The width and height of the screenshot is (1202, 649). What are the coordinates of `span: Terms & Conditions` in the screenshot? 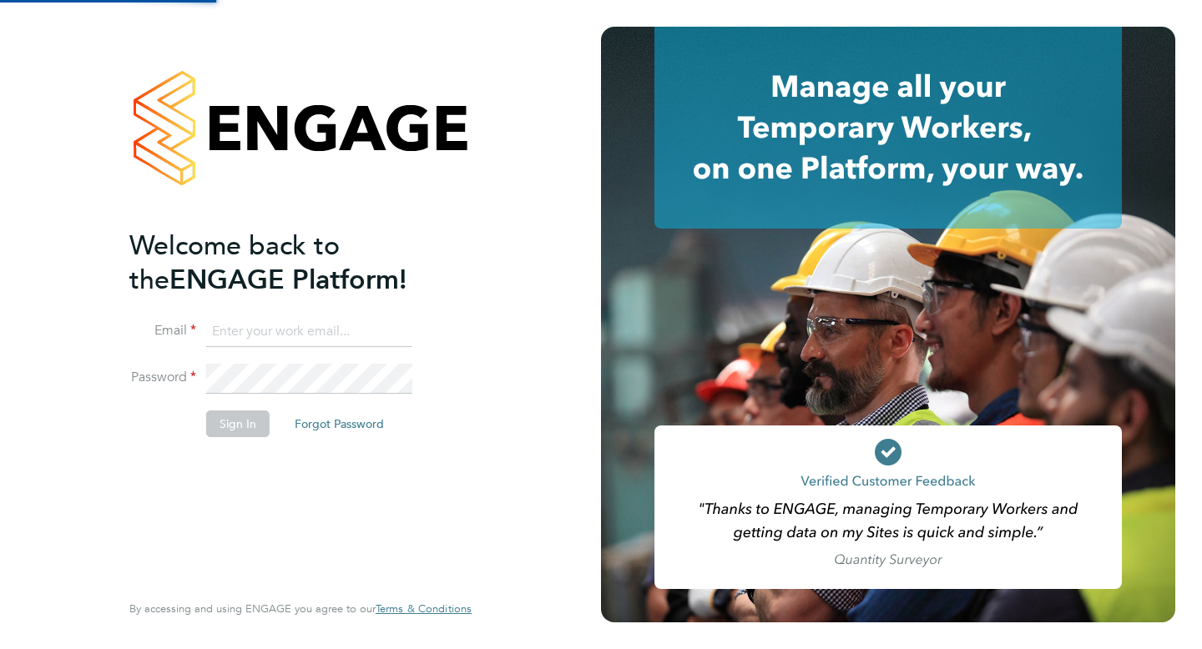 It's located at (423, 608).